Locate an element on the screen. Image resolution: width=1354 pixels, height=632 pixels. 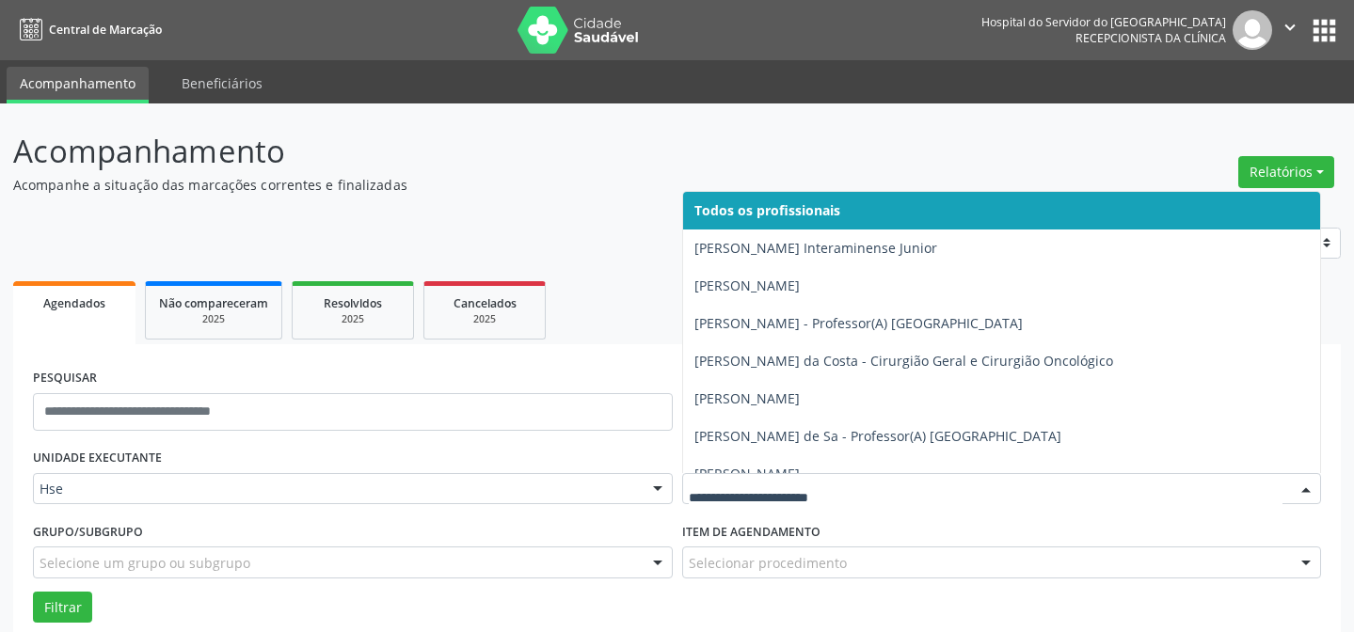
label: Grupo/Subgrupo is located at coordinates (88, 532).